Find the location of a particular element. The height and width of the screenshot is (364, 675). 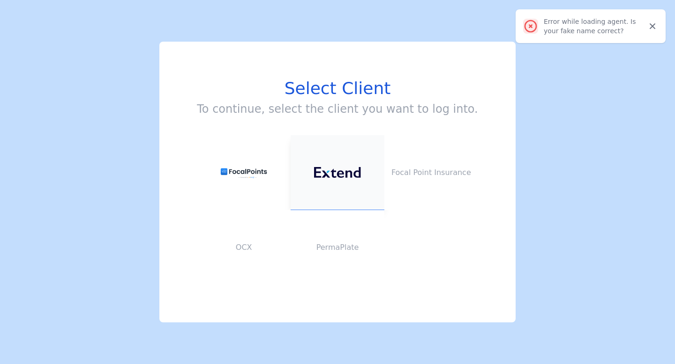

p: Focal Point Insurance is located at coordinates (431, 173).